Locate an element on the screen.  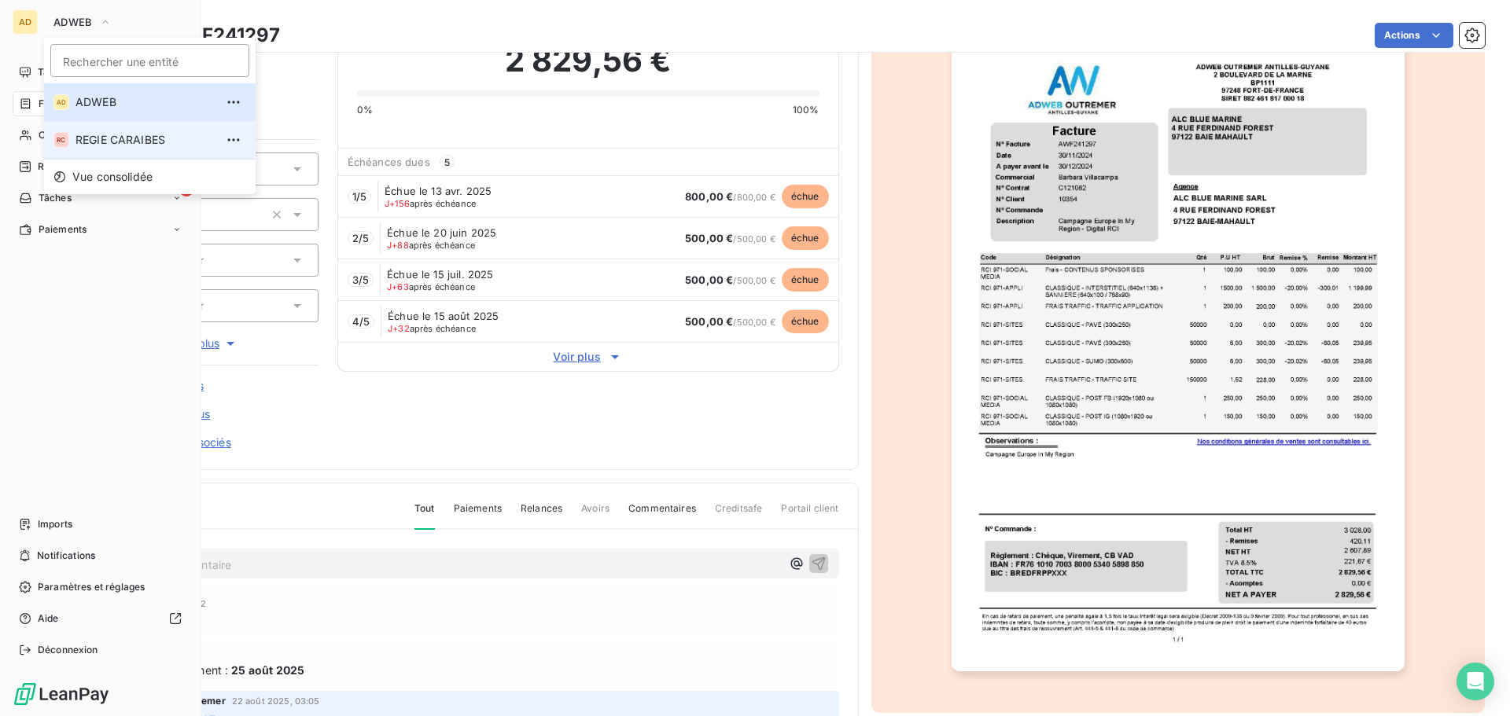
span: 3 / 5 is located at coordinates (360, 280).